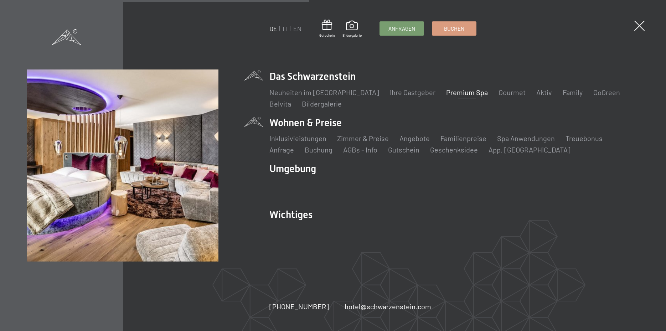 This screenshot has height=331, width=666. What do you see at coordinates (363, 138) in the screenshot?
I see `a: Zimmer & Preise` at bounding box center [363, 138].